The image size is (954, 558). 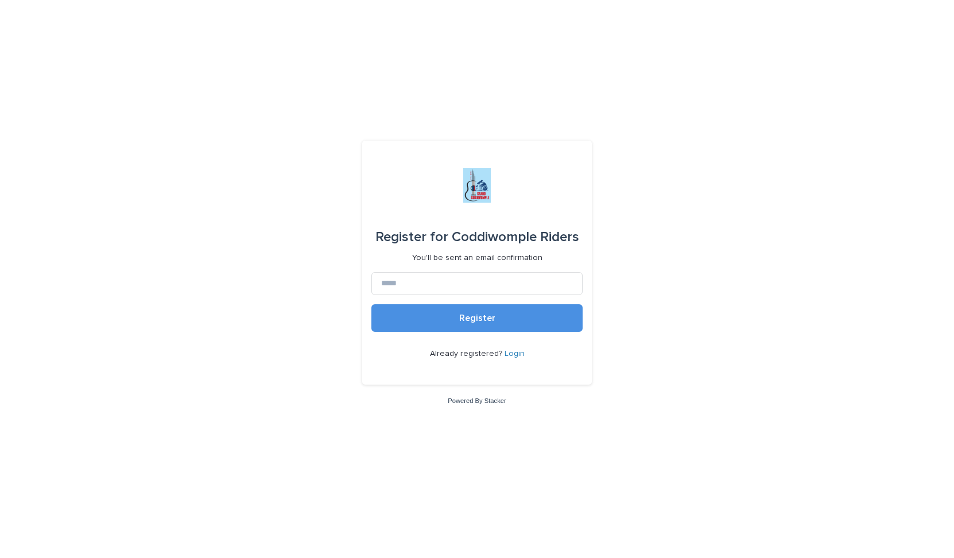 I want to click on span: Register, so click(x=477, y=318).